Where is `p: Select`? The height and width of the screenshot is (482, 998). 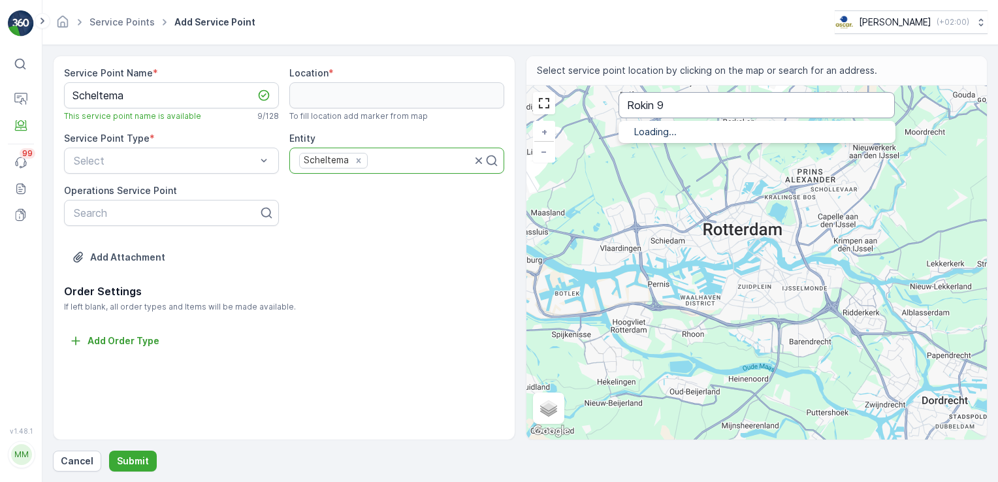
p: Select is located at coordinates (165, 161).